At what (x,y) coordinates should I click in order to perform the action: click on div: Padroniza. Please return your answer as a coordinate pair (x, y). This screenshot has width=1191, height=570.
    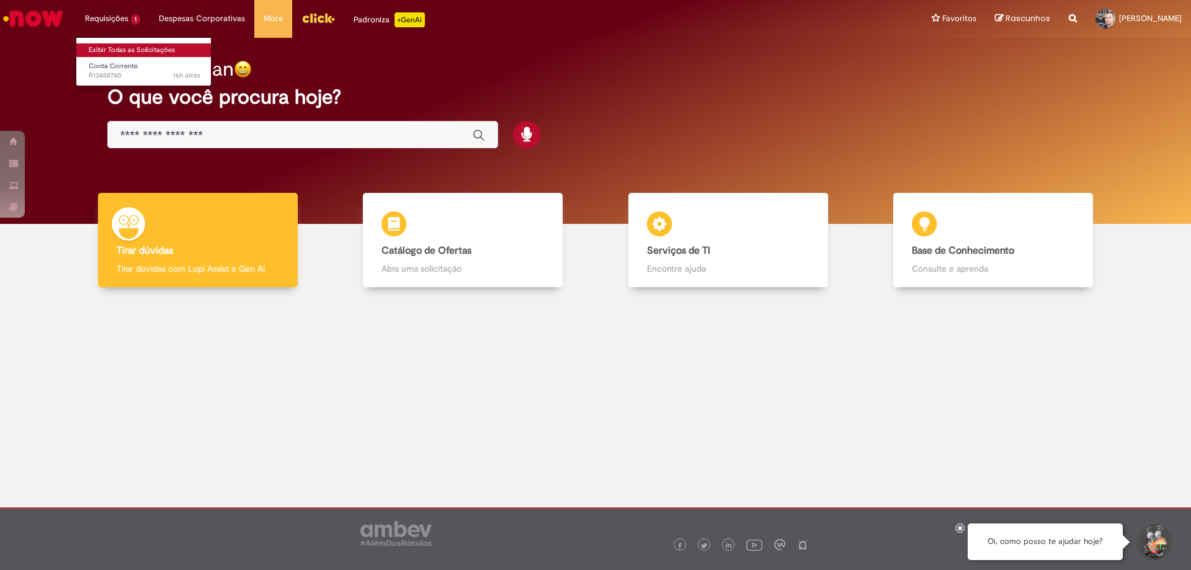
    Looking at the image, I should click on (389, 20).